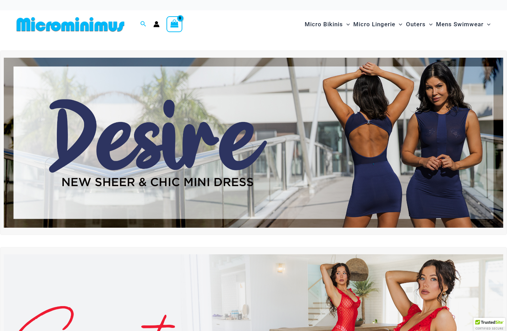 This screenshot has width=507, height=331. I want to click on a: Search icon link, so click(144, 24).